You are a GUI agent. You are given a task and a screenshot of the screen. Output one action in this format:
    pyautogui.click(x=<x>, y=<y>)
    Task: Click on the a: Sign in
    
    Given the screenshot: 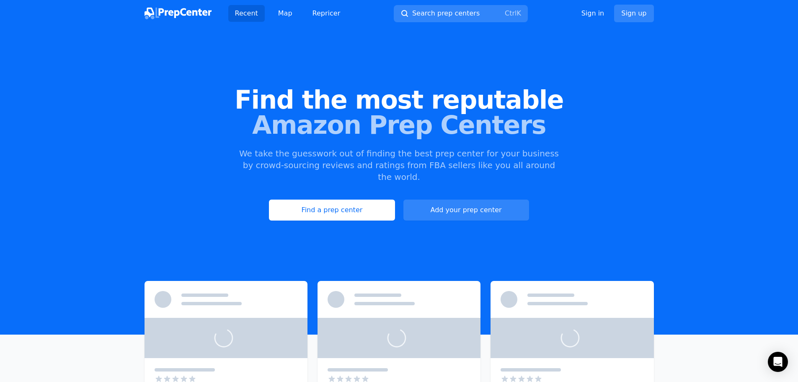 What is the action you would take?
    pyautogui.click(x=593, y=13)
    